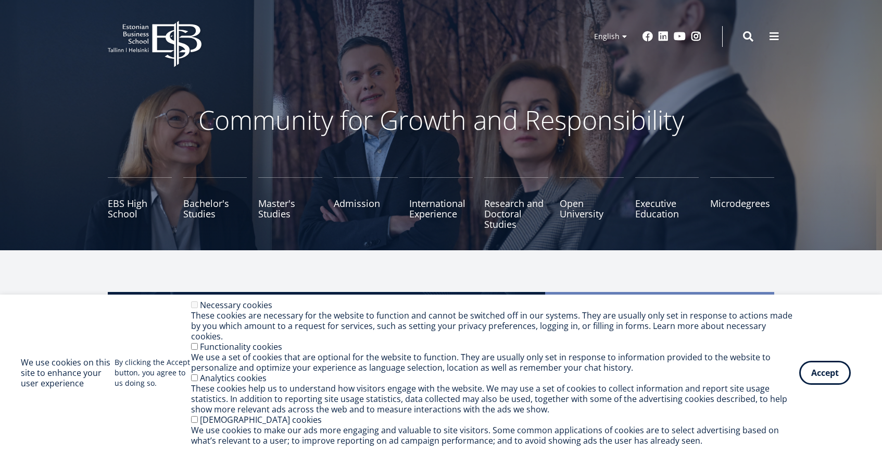  I want to click on div: We use cookies to make our ads more engaging and valuable to site visitors. Some common applicati..., so click(495, 435).